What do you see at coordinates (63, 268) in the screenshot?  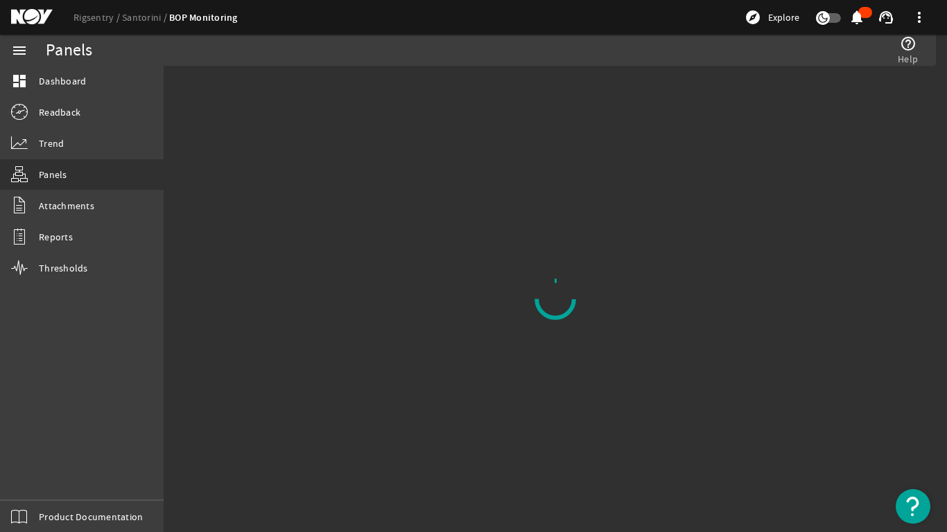 I see `span: Thresholds` at bounding box center [63, 268].